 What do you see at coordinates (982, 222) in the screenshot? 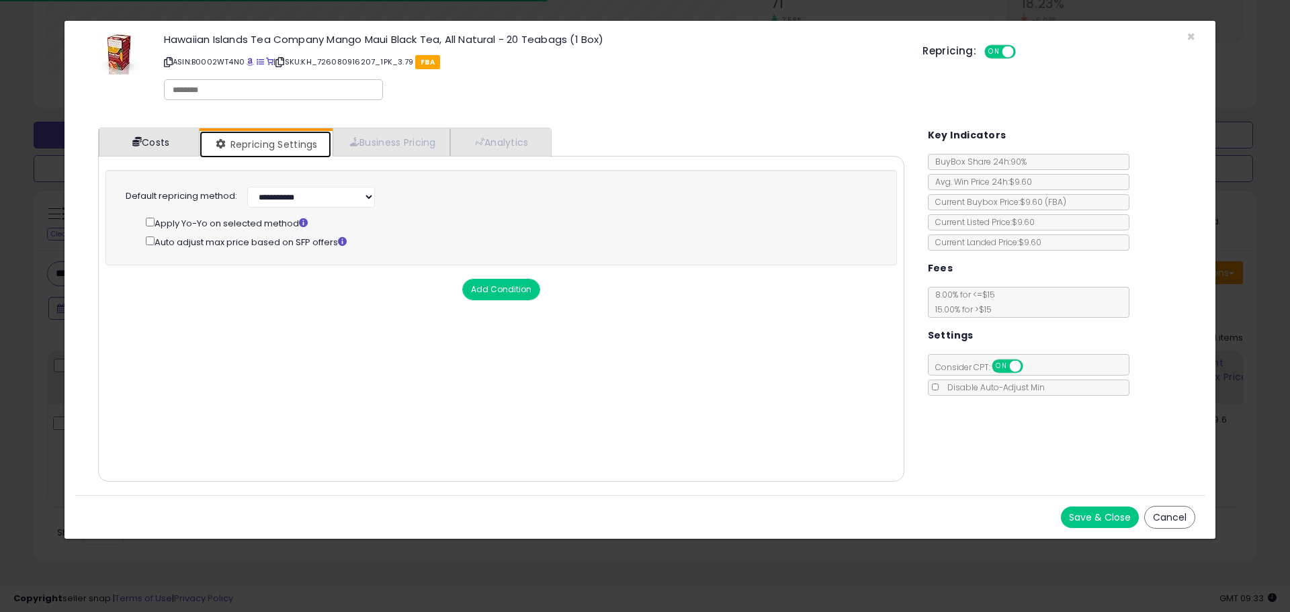
I see `span: Current Listed Price: $9.60` at bounding box center [982, 222].